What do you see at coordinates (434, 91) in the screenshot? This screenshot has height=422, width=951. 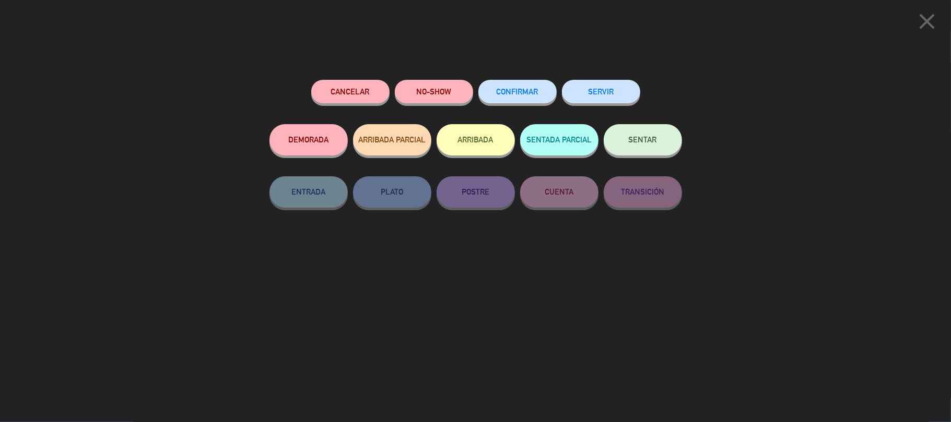 I see `button: NO-SHOW` at bounding box center [434, 91].